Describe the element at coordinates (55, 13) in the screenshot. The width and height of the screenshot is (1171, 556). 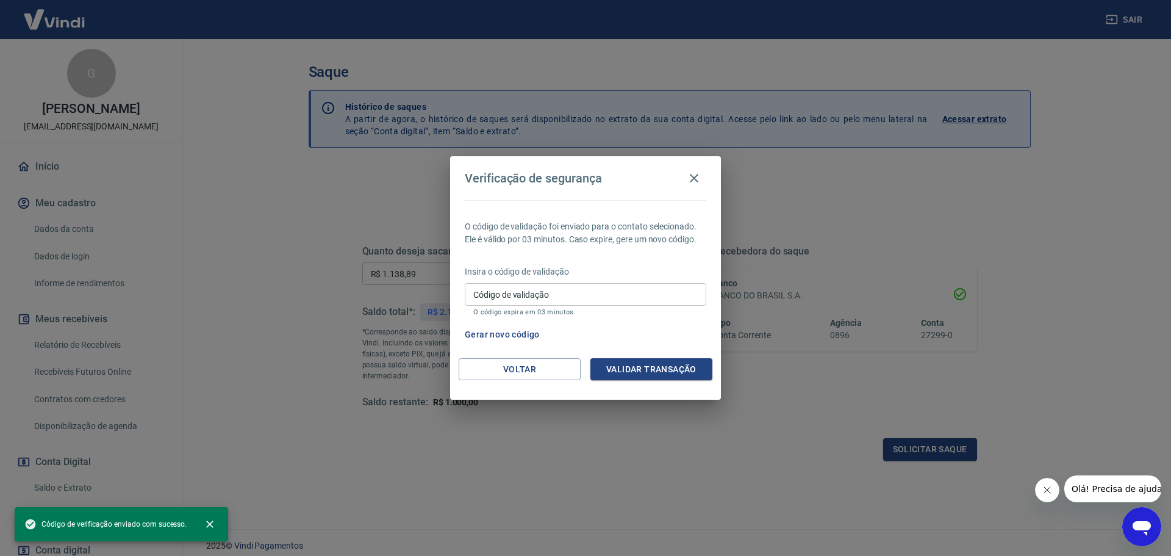
I see `span: Olá! Precisa de ajuda?` at that location.